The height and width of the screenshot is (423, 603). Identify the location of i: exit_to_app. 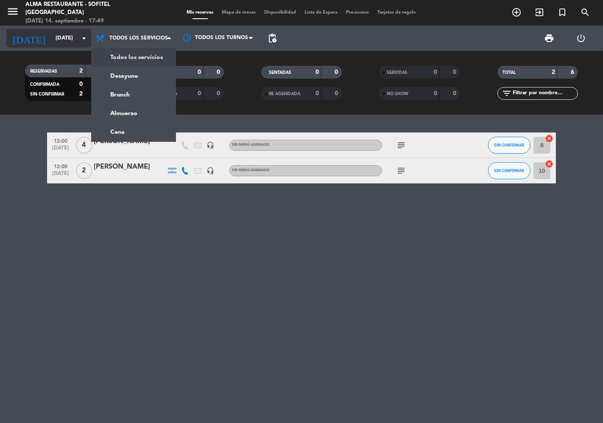
(540, 12).